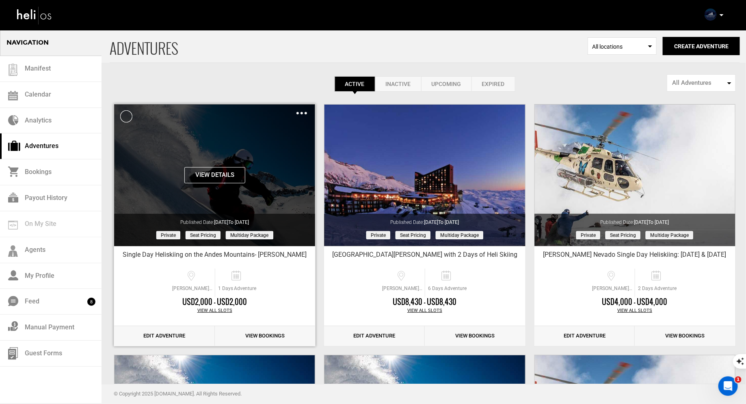  Describe the element at coordinates (424, 302) in the screenshot. I see `div: USD8,430 - USD8,430` at that location.